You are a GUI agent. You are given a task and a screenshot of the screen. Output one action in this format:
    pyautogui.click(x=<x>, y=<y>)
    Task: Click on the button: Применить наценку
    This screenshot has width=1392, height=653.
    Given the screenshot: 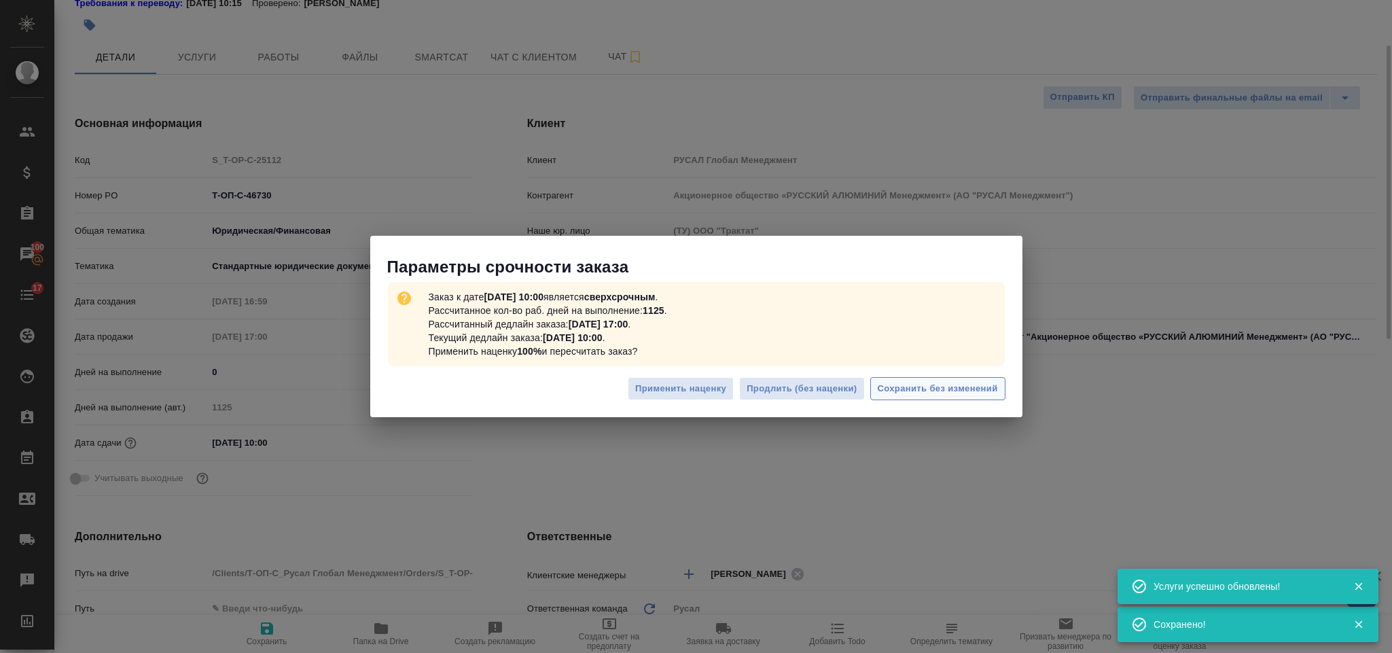 What is the action you would take?
    pyautogui.click(x=681, y=389)
    